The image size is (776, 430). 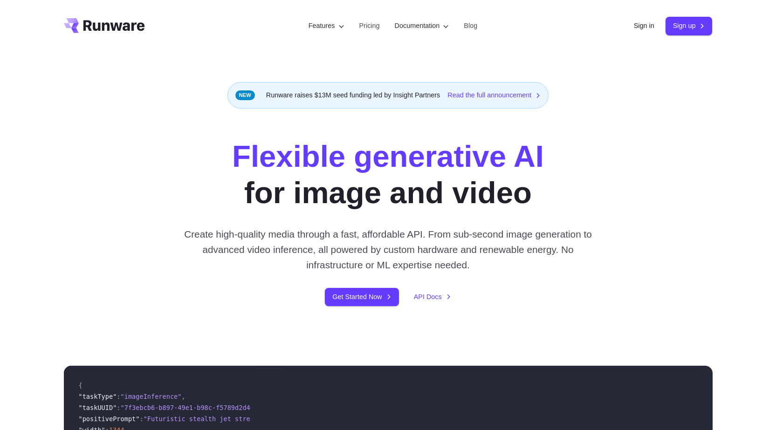 I want to click on span: "taskUUID", so click(x=98, y=408).